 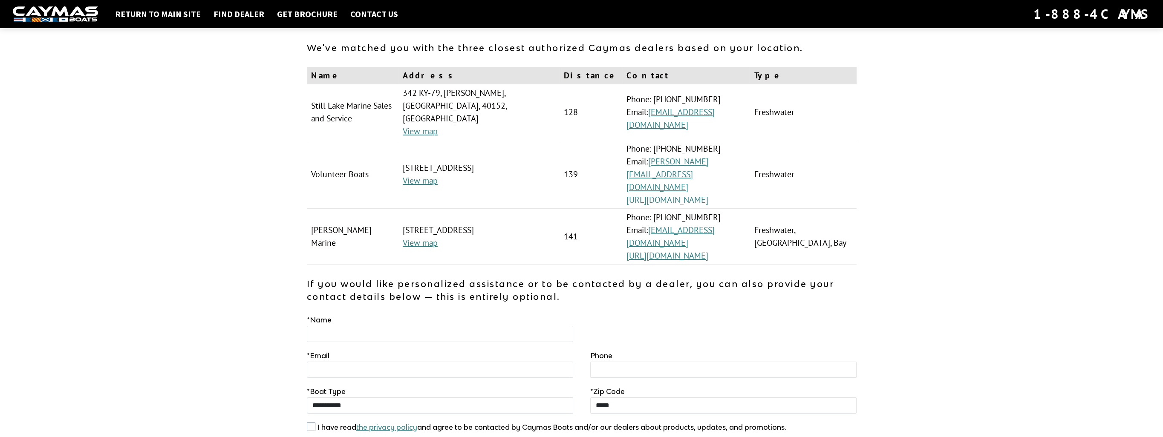 I want to click on p: We've matched you with the three closest authorized Caymas dealers based on your location., so click(x=582, y=48).